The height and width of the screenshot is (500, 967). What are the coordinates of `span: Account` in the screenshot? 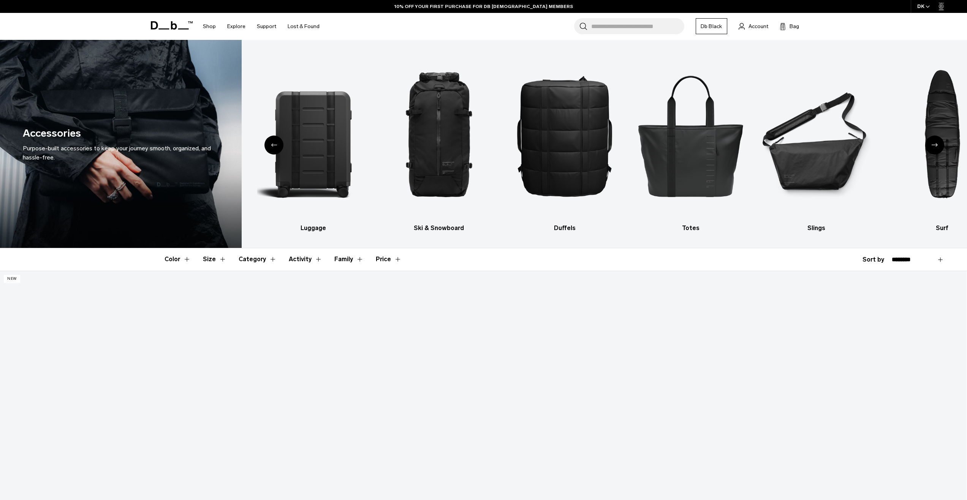 It's located at (758, 26).